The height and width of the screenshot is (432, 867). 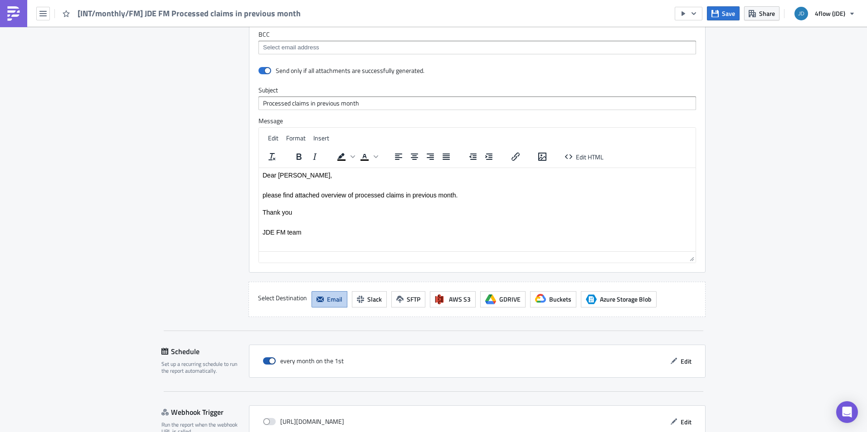 What do you see at coordinates (477, 34) in the screenshot?
I see `label: BCC` at bounding box center [477, 34].